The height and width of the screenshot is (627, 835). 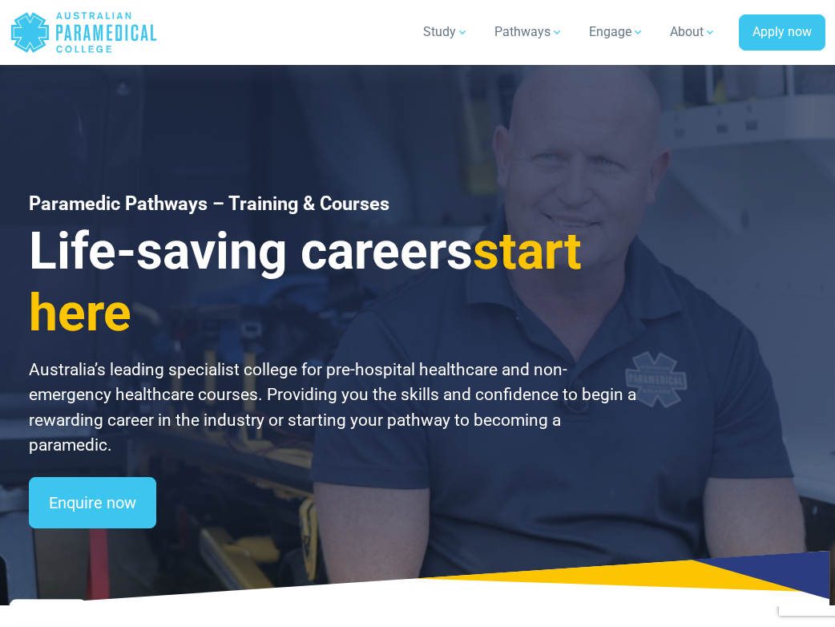 I want to click on p: Australia’s leading specialist college for pre-hospital healthcare and non-emergency healthcare c..., so click(x=335, y=407).